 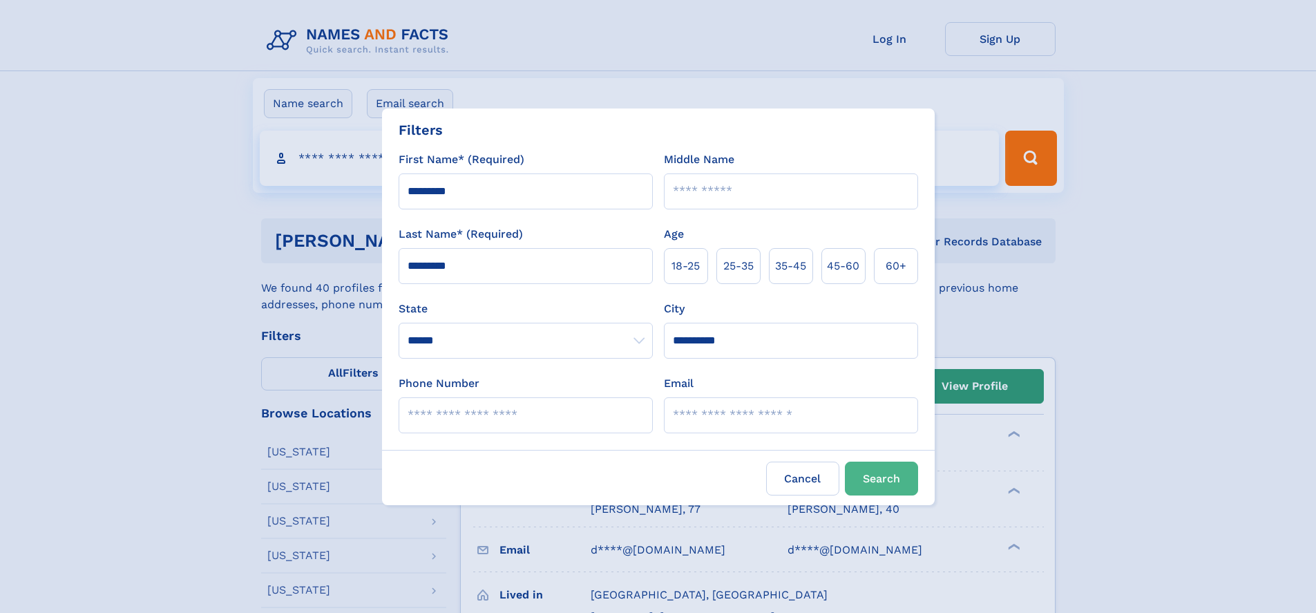 What do you see at coordinates (674, 309) in the screenshot?
I see `label: City` at bounding box center [674, 309].